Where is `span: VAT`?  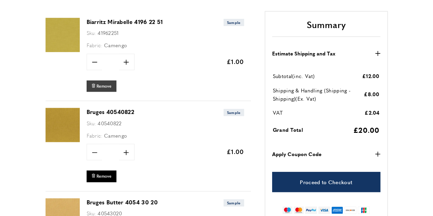
span: VAT is located at coordinates (278, 112).